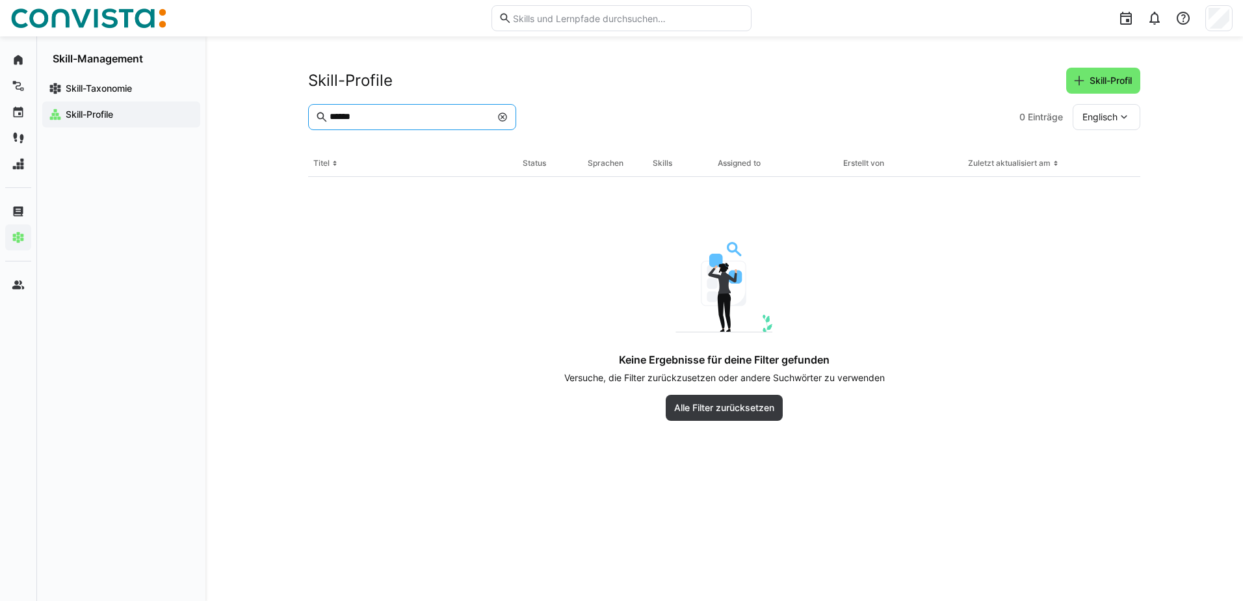  What do you see at coordinates (739, 163) in the screenshot?
I see `div: Assigned to` at bounding box center [739, 163].